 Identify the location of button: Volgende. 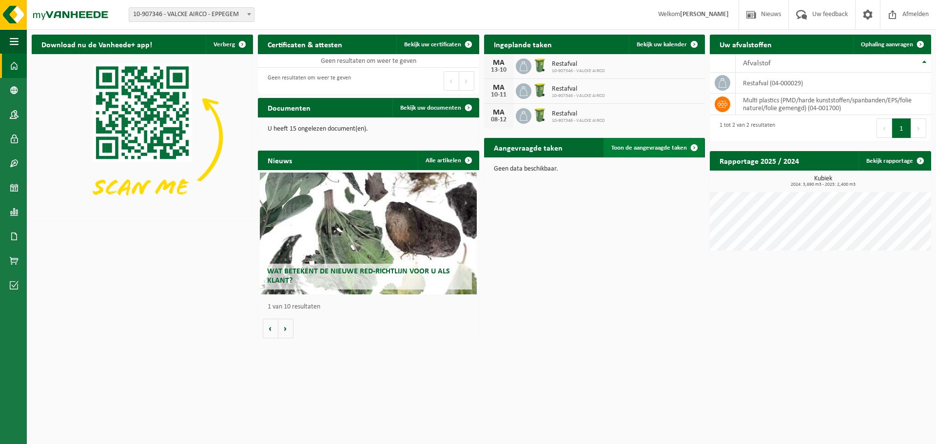
(286, 328).